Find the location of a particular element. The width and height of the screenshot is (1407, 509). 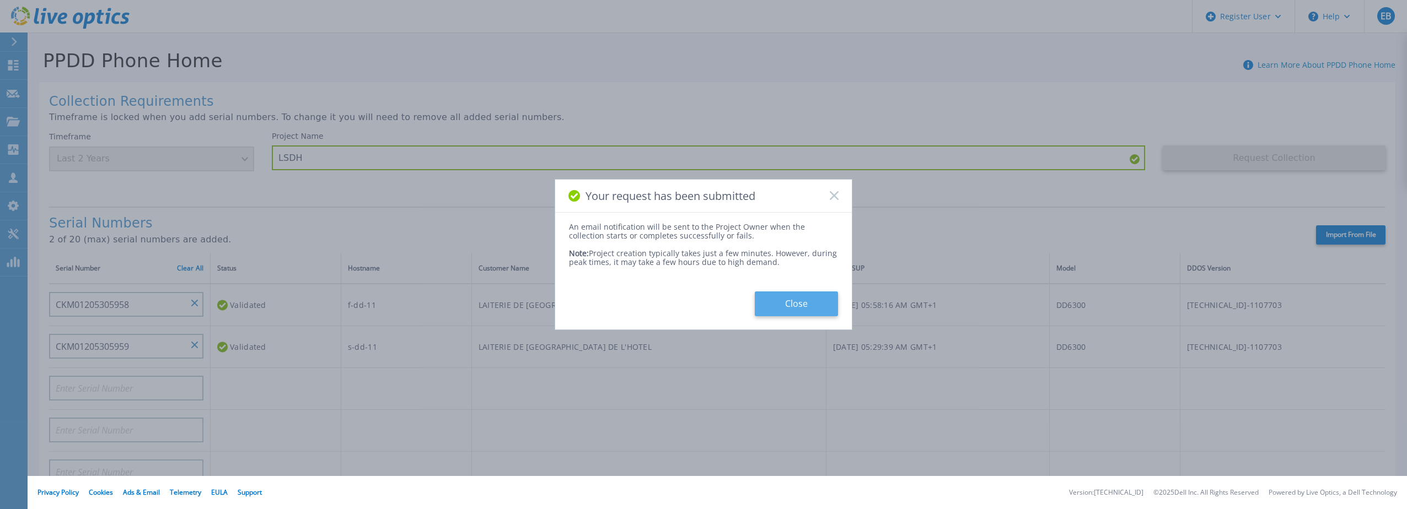

a: Support is located at coordinates (250, 492).